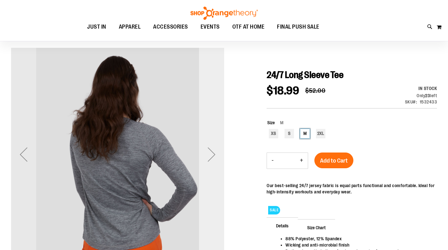 The image size is (448, 250). I want to click on span: Size, so click(271, 123).